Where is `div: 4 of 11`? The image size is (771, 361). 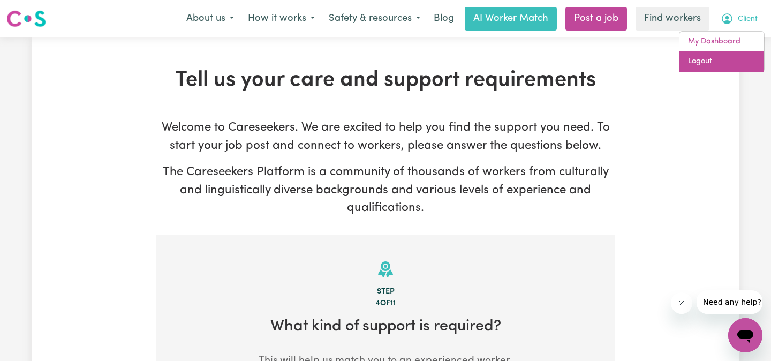
div: 4 of 11 is located at coordinates (386, 304).